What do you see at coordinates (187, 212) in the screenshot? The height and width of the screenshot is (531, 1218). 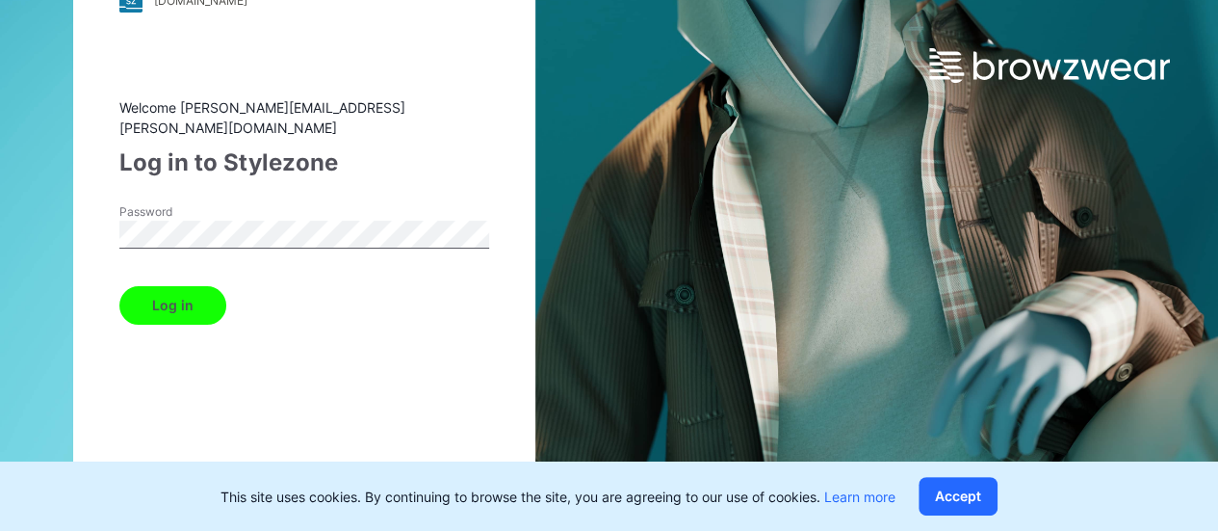 I see `label: Password` at bounding box center [187, 212].